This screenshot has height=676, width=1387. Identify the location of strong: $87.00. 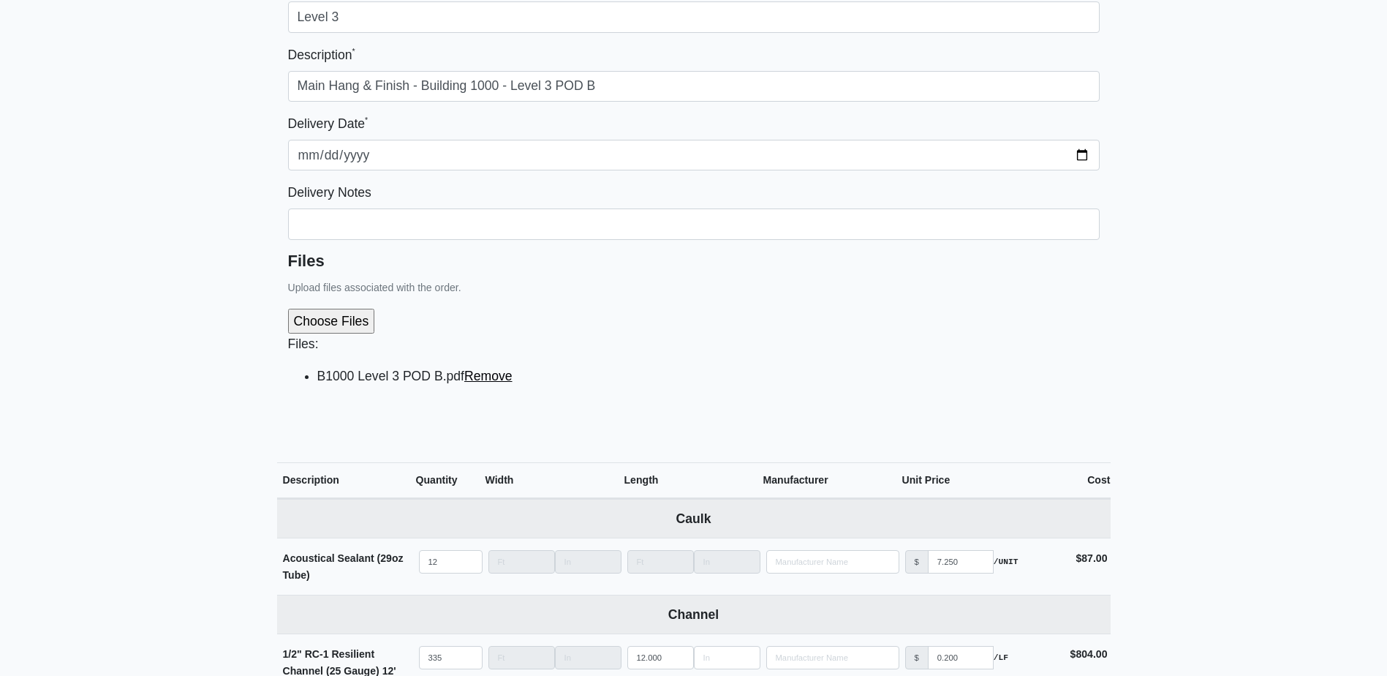
(1091, 558).